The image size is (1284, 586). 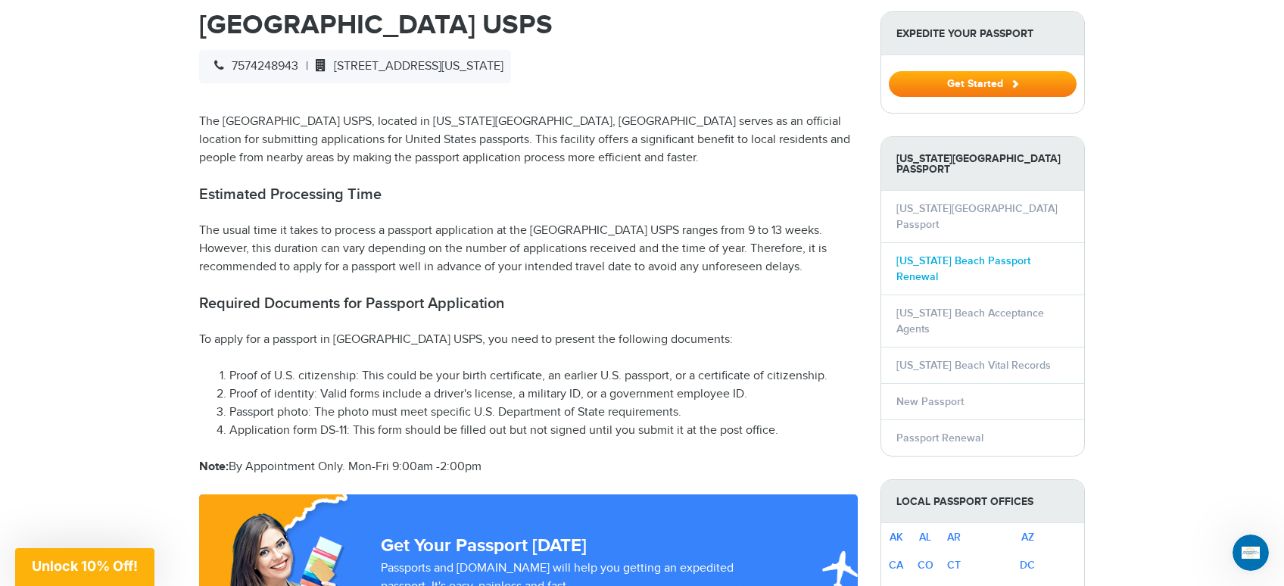 What do you see at coordinates (925, 565) in the screenshot?
I see `a: CO` at bounding box center [925, 565].